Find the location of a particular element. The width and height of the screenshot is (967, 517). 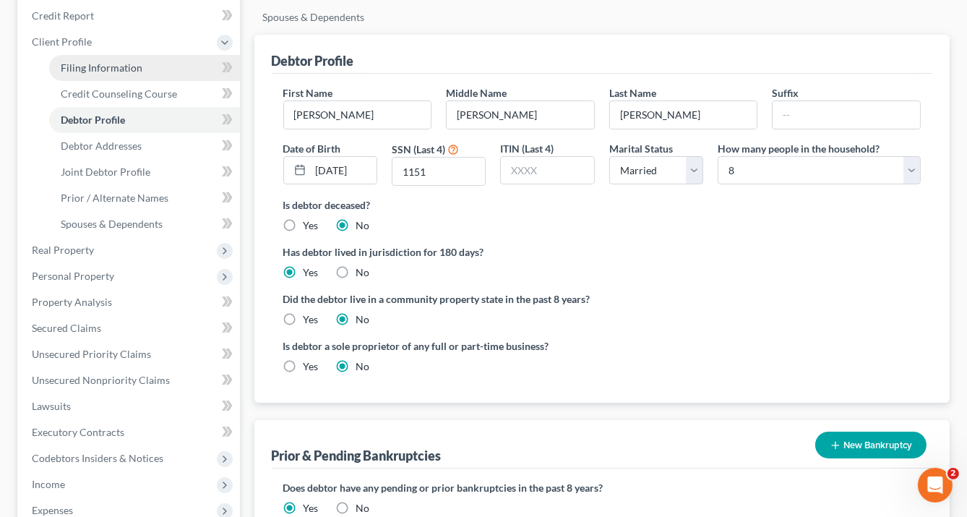

label: Suffix is located at coordinates (785, 93).